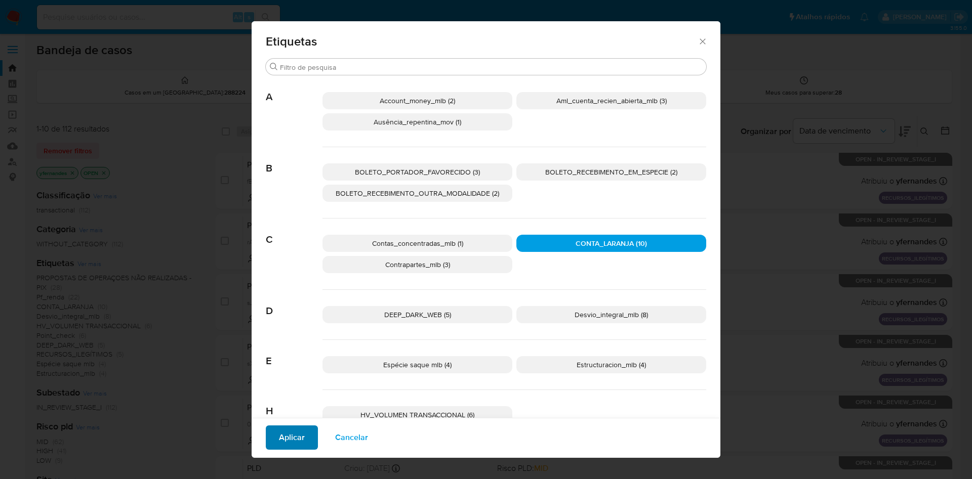 The height and width of the screenshot is (479, 972). I want to click on div: Estructuracion_mlb (4), so click(611, 365).